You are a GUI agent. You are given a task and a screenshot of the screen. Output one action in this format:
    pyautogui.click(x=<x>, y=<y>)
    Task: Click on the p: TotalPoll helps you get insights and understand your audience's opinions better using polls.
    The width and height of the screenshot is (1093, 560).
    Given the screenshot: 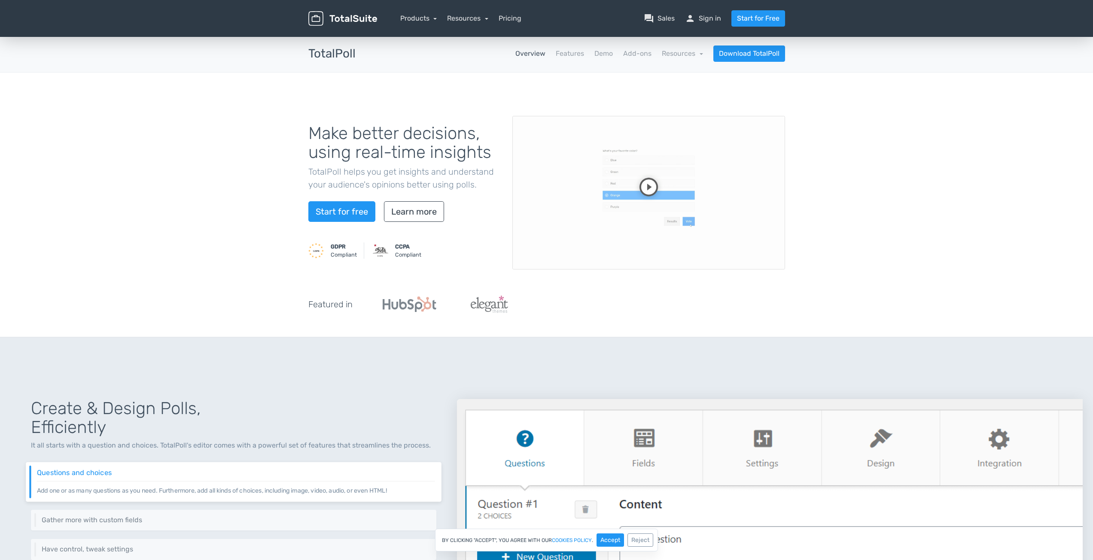 What is the action you would take?
    pyautogui.click(x=404, y=178)
    